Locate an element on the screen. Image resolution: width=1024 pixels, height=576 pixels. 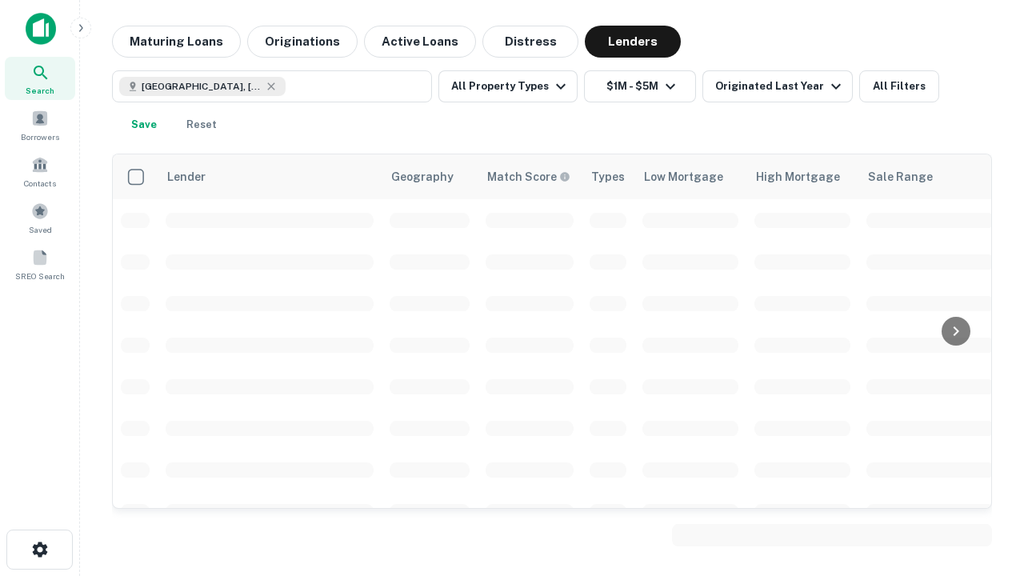
img: capitalize-icon.png is located at coordinates (41, 29).